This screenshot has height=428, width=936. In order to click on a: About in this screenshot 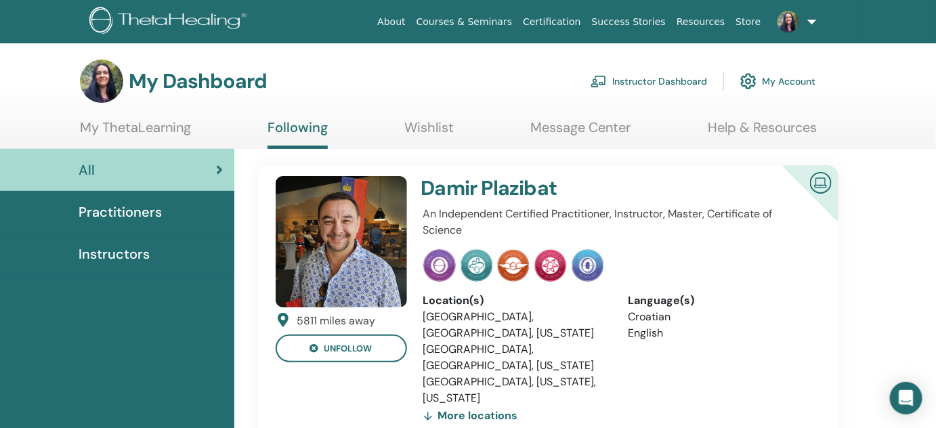, I will do `click(391, 22)`.